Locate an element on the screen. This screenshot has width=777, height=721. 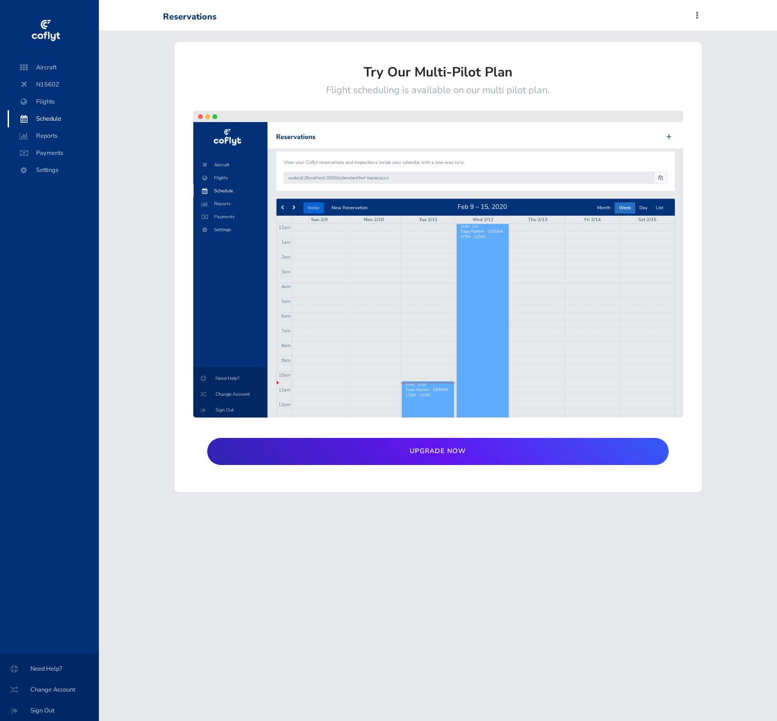
span: Payments is located at coordinates (53, 153).